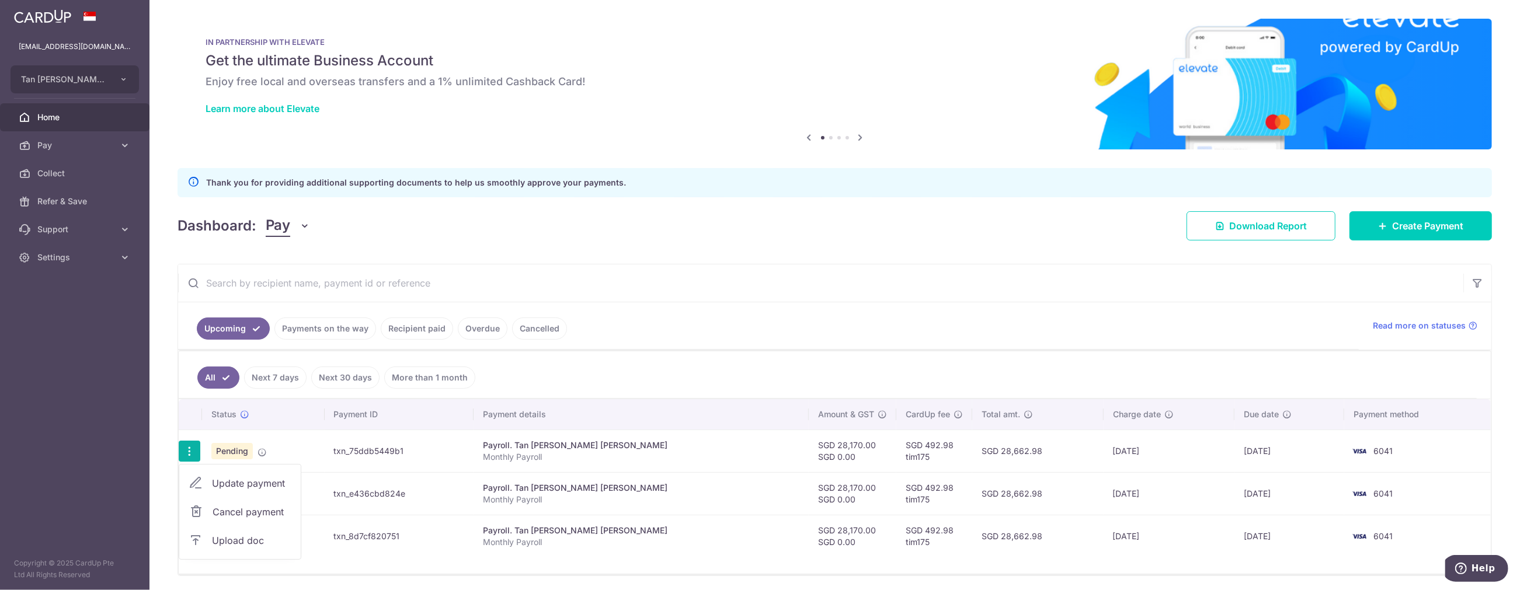  I want to click on th: Payment method, so click(1417, 415).